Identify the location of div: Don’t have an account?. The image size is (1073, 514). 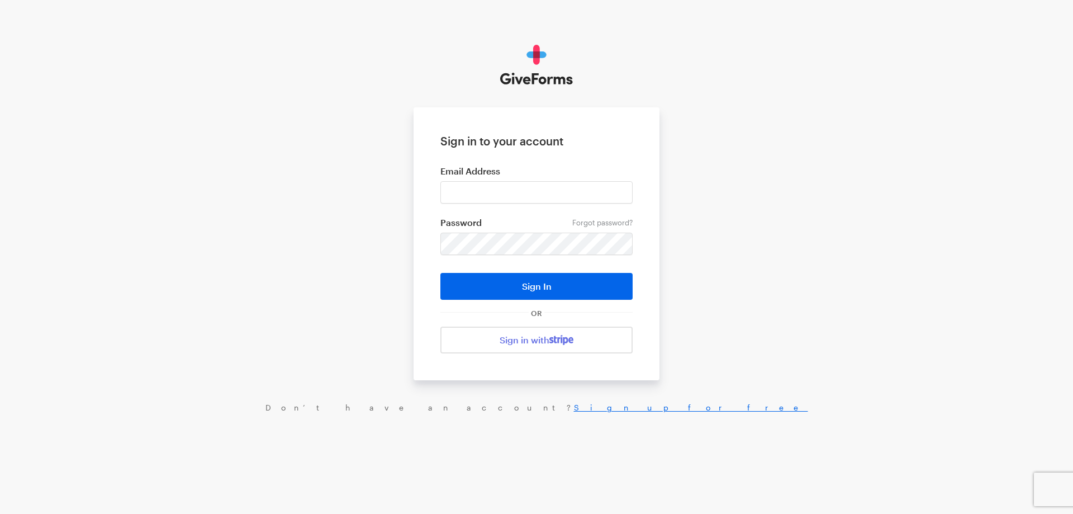
(537, 408).